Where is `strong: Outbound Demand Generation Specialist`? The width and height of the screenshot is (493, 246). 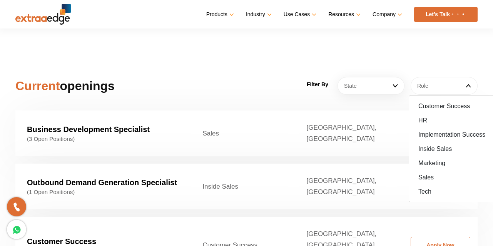 strong: Outbound Demand Generation Specialist is located at coordinates (102, 183).